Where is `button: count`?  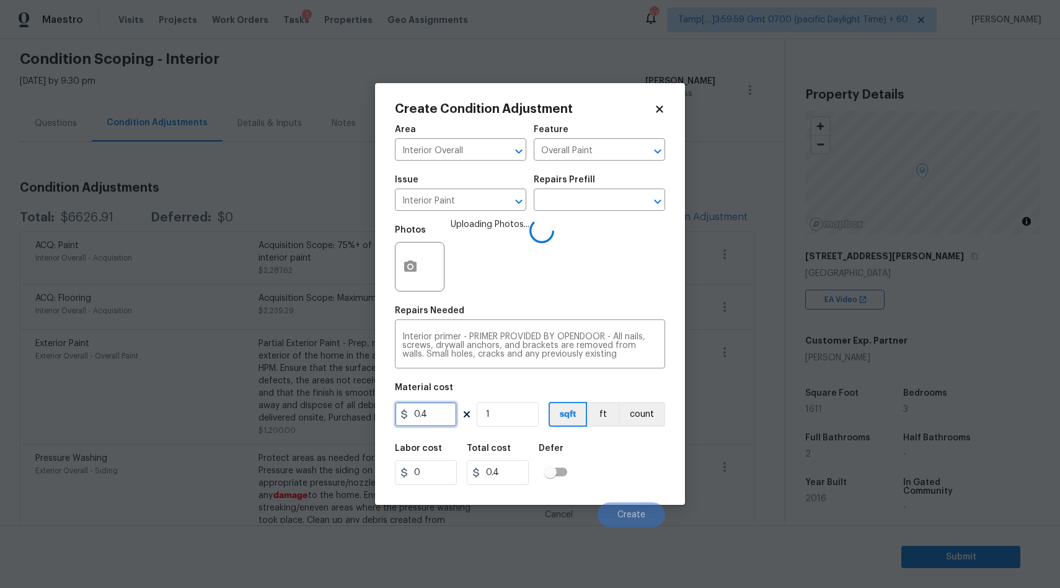
button: count is located at coordinates (642, 414).